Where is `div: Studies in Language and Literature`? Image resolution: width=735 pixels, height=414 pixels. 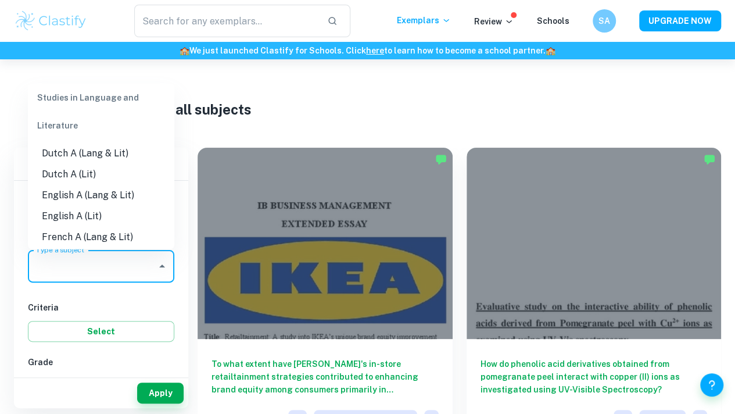 div: Studies in Language and Literature is located at coordinates (101, 112).